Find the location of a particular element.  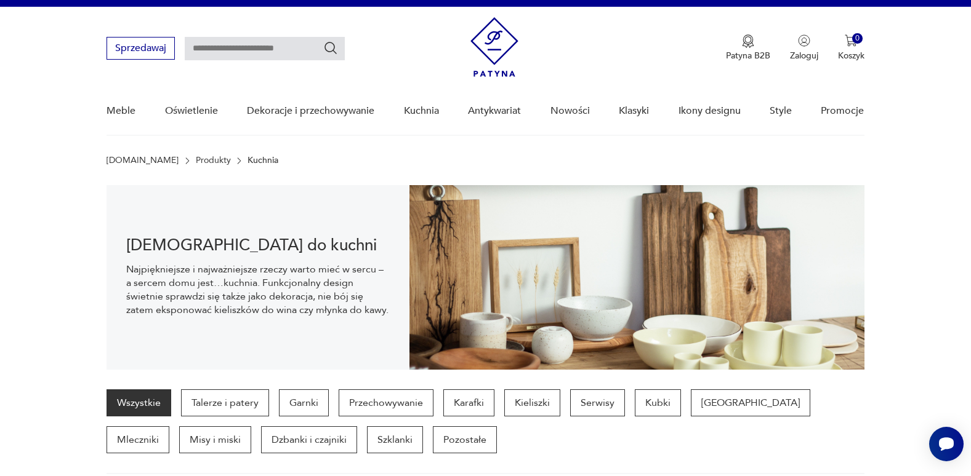

a: Ikona medaluPatyna B2B is located at coordinates (748, 48).